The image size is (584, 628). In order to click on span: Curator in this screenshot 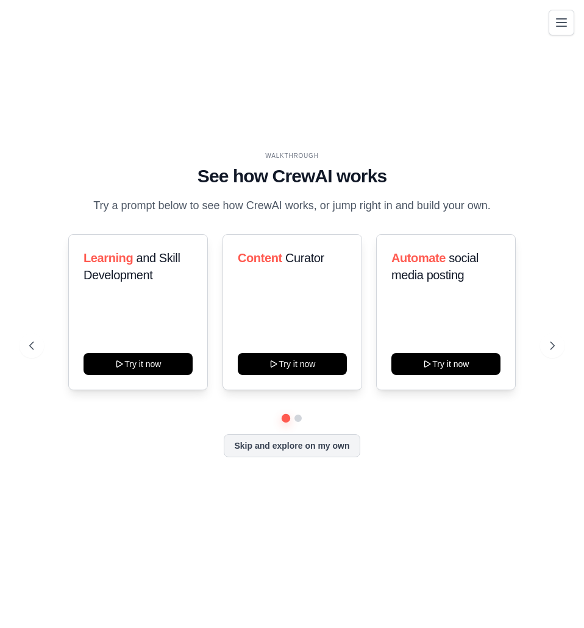, I will do `click(305, 258)`.